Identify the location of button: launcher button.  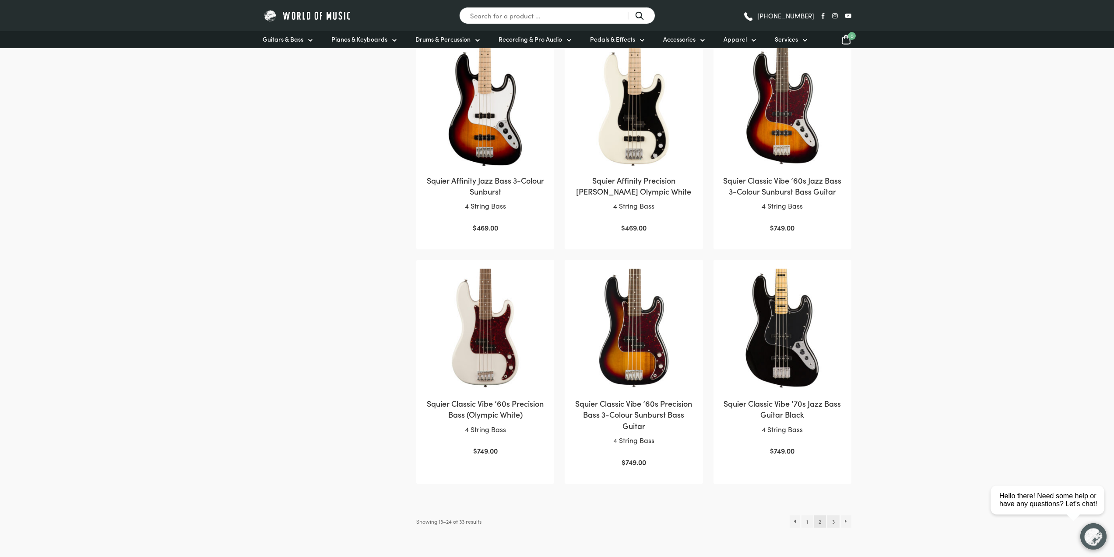
(106, 76).